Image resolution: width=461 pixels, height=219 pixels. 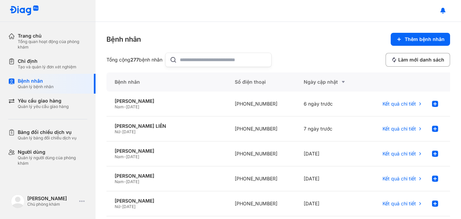 What do you see at coordinates (52, 204) in the screenshot?
I see `div: Chủ phòng khám` at bounding box center [52, 204].